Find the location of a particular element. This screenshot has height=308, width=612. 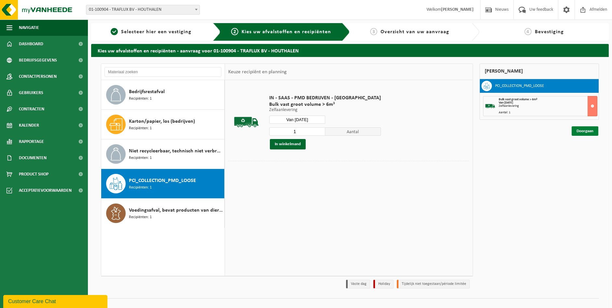

span: 4 is located at coordinates (528, 32).